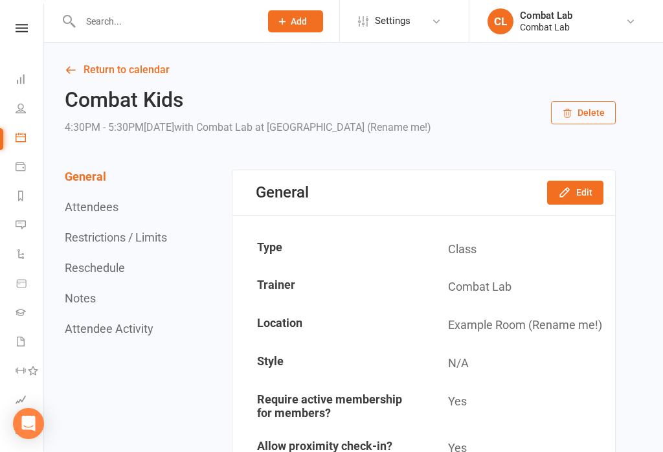 The image size is (663, 452). Describe the element at coordinates (95, 268) in the screenshot. I see `button: Reschedule` at that location.